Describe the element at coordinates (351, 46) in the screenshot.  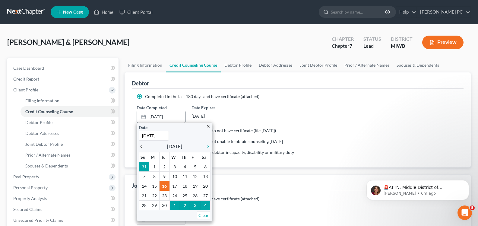
I see `span: 7` at that location.